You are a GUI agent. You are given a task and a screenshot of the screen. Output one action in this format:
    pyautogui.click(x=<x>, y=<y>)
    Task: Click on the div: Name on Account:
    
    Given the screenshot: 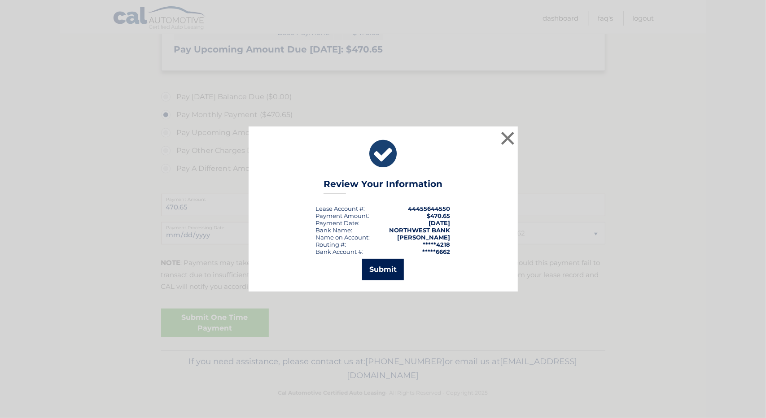 What is the action you would take?
    pyautogui.click(x=343, y=237)
    